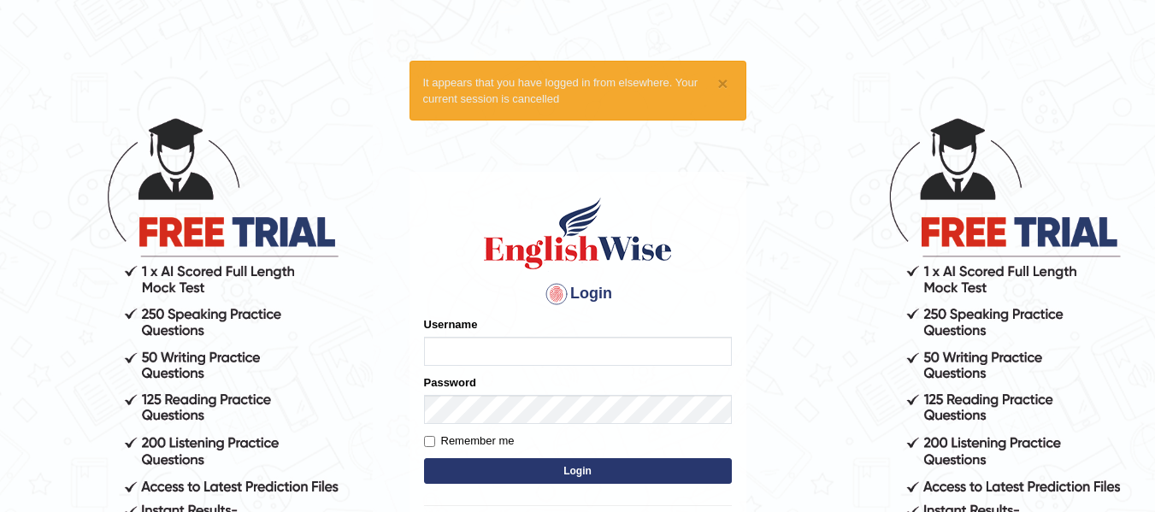 The image size is (1155, 512). What do you see at coordinates (450, 382) in the screenshot?
I see `label: Password` at bounding box center [450, 382].